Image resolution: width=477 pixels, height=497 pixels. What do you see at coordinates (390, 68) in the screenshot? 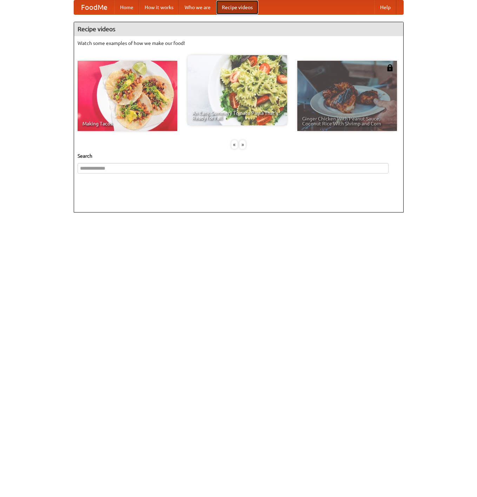
I see `img: 483408.png` at bounding box center [390, 68].